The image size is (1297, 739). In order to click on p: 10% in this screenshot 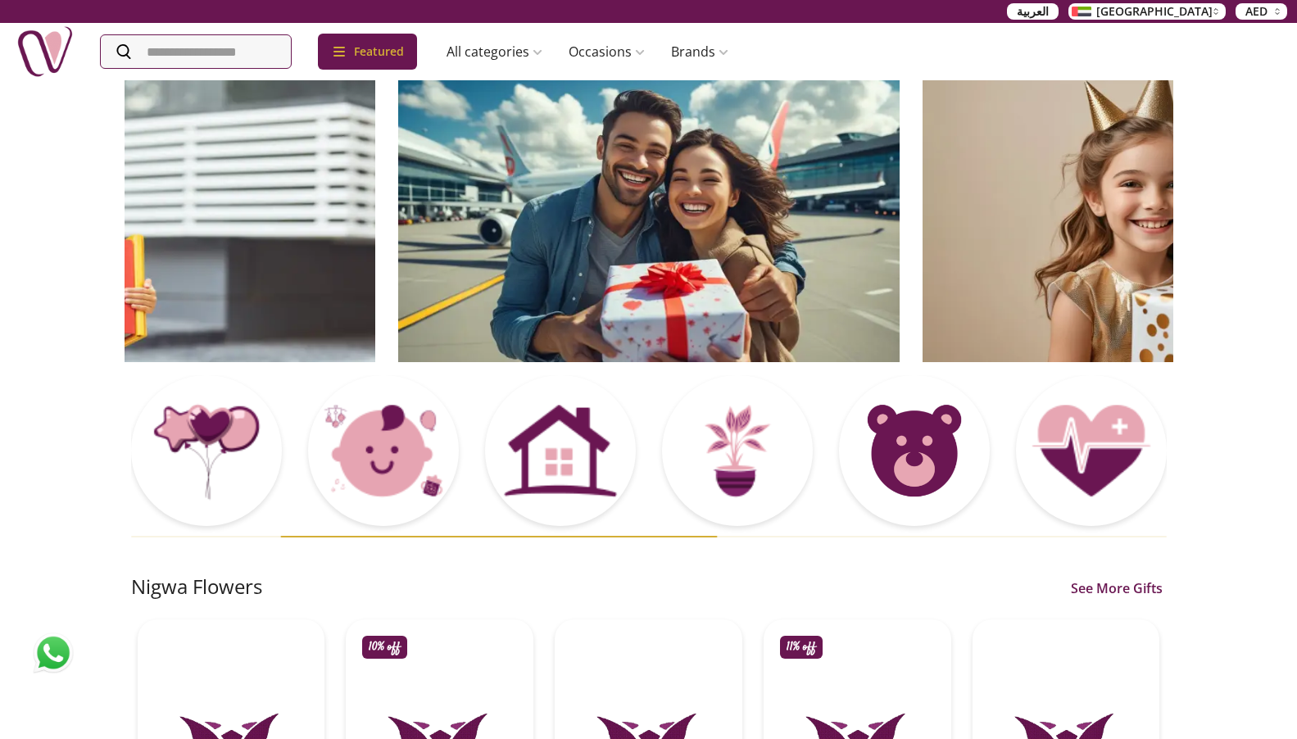, I will do `click(384, 647)`.